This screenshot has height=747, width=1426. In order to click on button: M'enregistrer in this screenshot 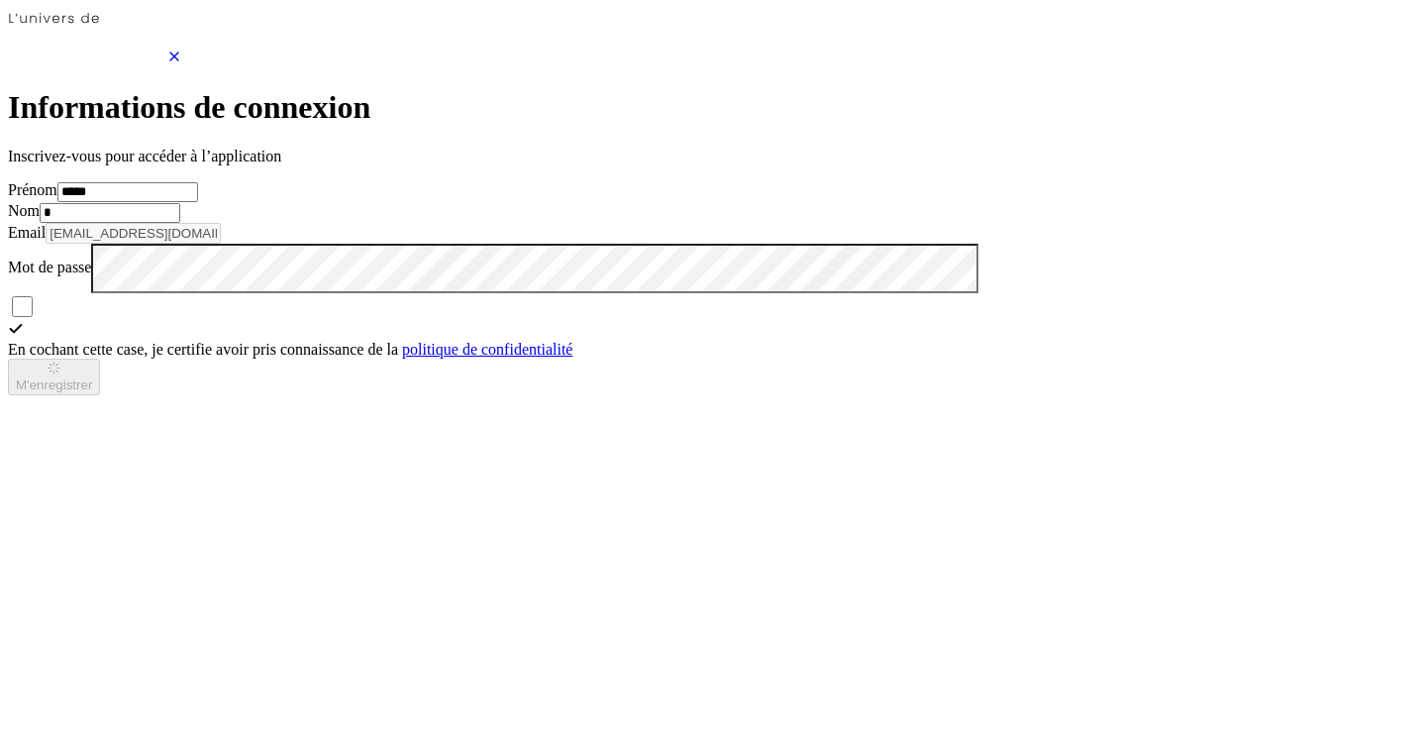, I will do `click(53, 376)`.